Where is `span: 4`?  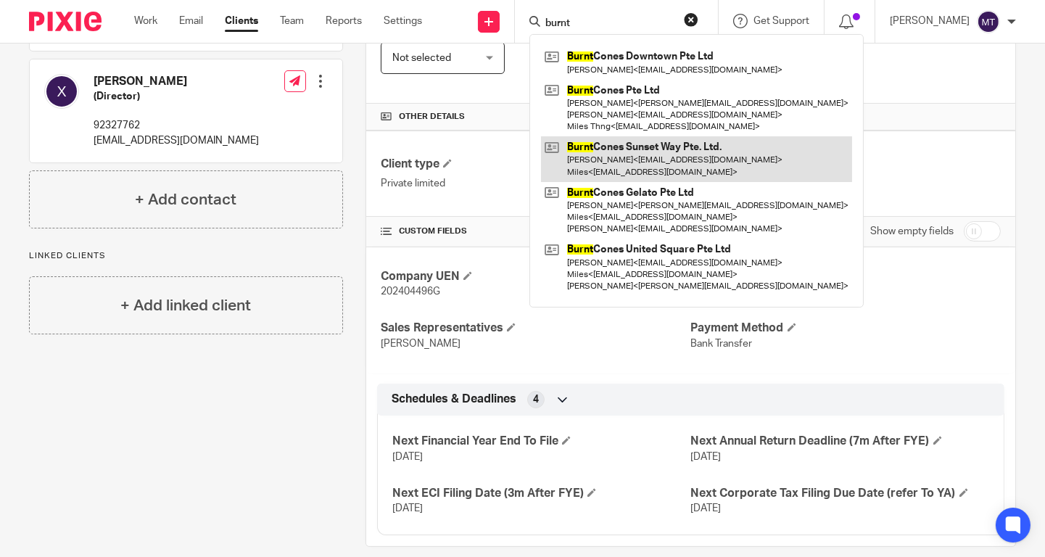
span: 4 is located at coordinates (536, 400).